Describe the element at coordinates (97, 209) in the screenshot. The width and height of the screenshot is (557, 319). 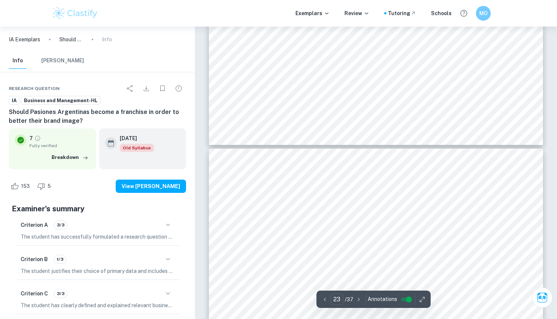
I see `h5: Examiner's summary` at that location.